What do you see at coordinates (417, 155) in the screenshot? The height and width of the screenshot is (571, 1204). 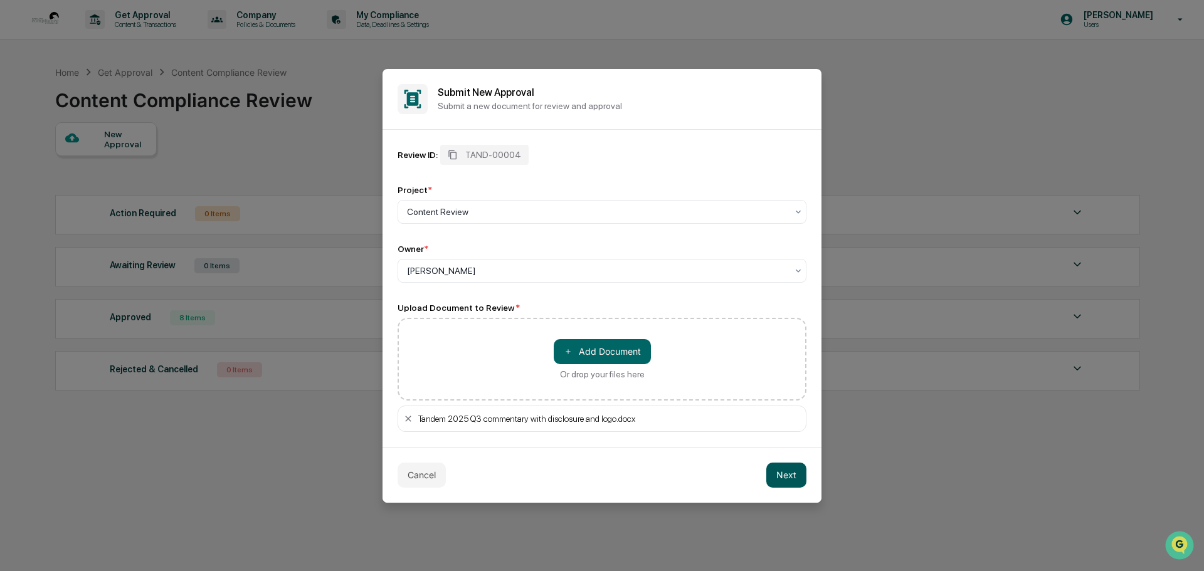 I see `div: Review ID:` at bounding box center [417, 155].